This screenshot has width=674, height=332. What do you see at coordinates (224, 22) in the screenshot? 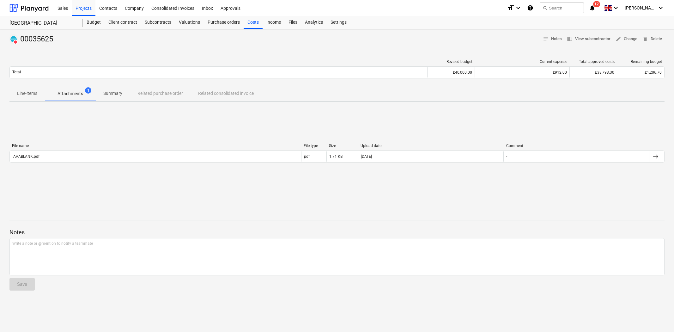
I see `a: Purchase orders` at bounding box center [224, 22].